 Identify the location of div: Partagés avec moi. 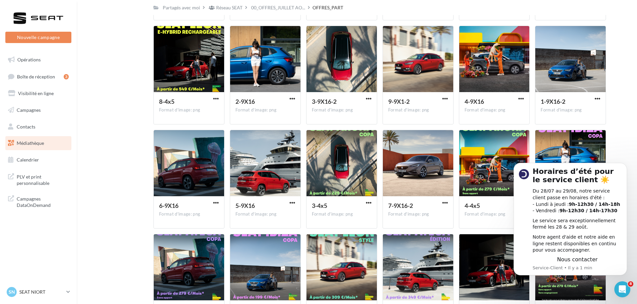
(181, 8).